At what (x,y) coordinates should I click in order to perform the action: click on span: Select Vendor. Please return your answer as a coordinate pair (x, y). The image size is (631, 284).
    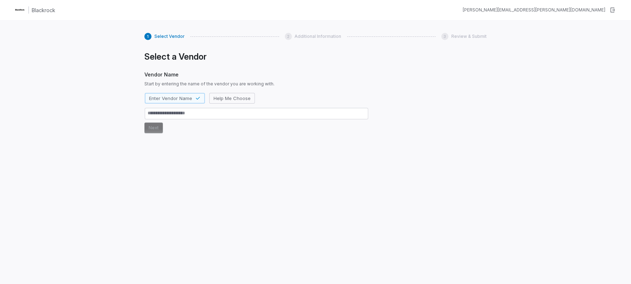
    Looking at the image, I should click on (169, 36).